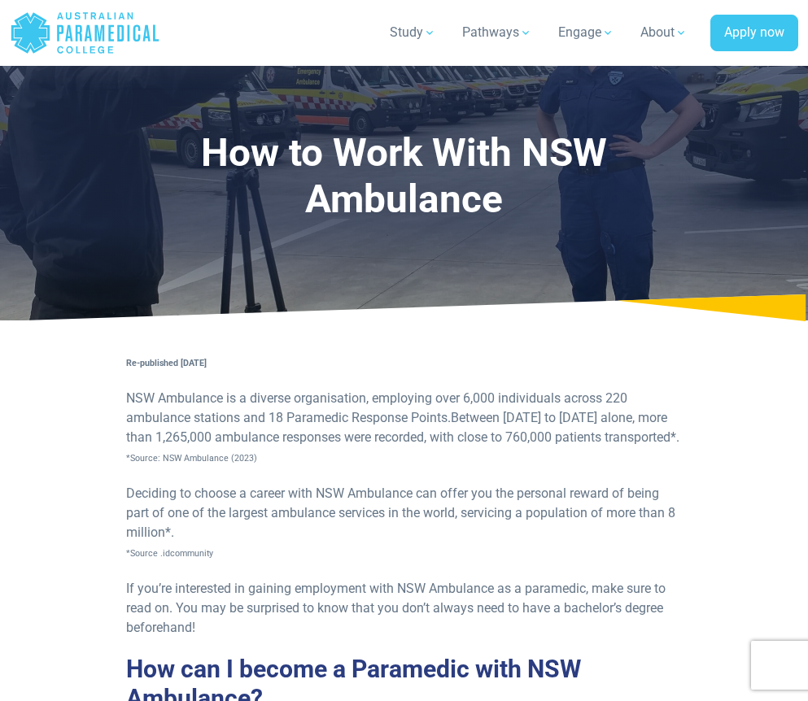 This screenshot has width=808, height=701. Describe the element at coordinates (412, 33) in the screenshot. I see `a: Study` at that location.